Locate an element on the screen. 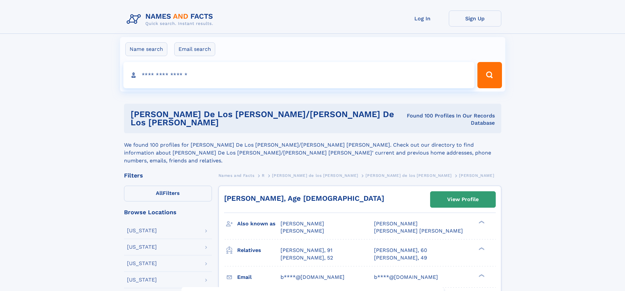  label: Filters is located at coordinates (168, 194).